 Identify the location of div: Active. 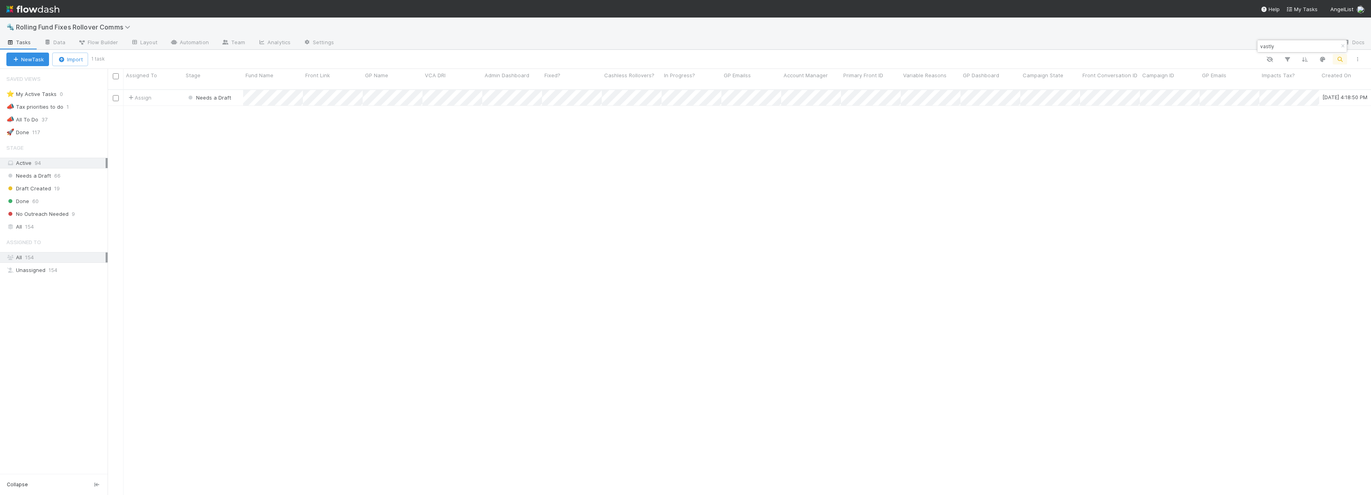
(56, 163).